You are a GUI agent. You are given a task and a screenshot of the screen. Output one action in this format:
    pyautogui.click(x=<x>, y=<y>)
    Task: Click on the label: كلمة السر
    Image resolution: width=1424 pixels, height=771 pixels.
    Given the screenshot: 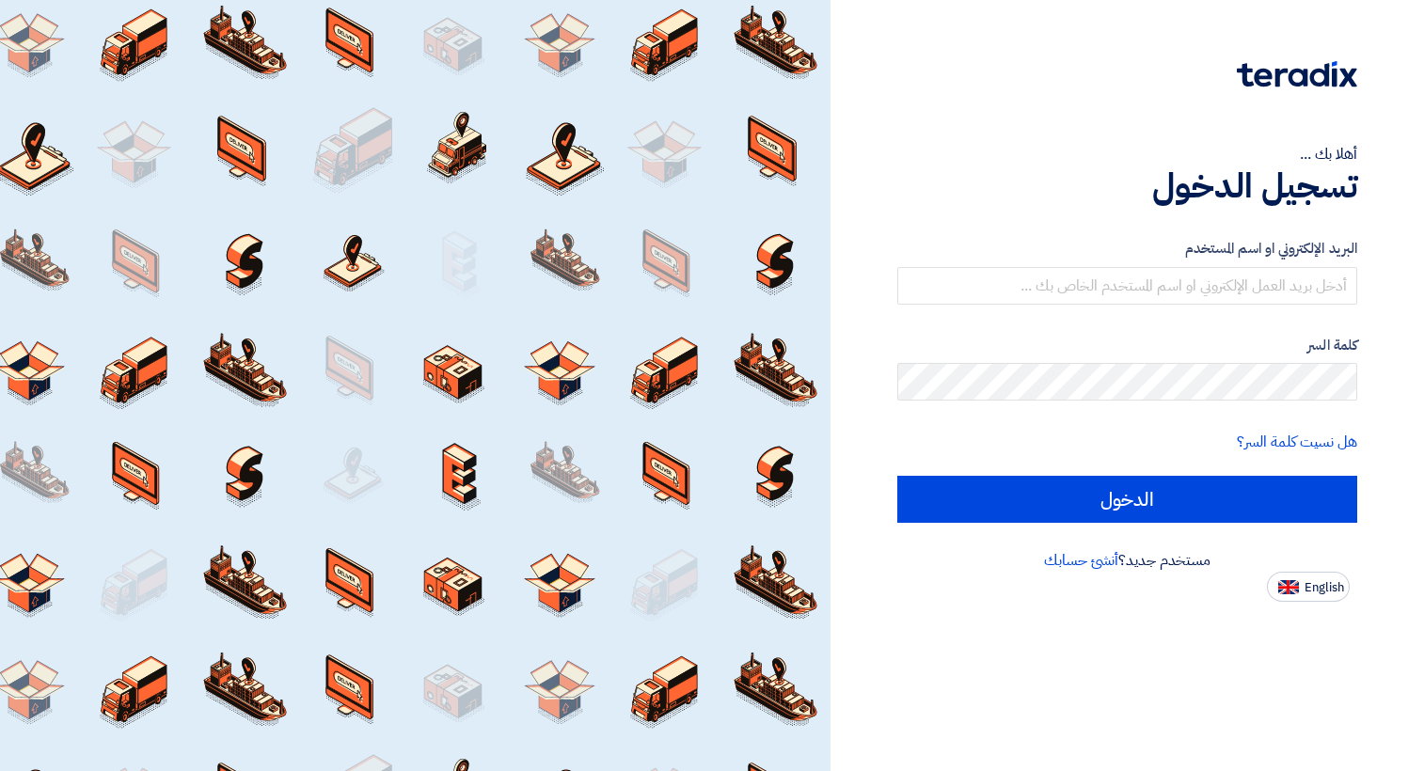 What is the action you would take?
    pyautogui.click(x=1127, y=345)
    